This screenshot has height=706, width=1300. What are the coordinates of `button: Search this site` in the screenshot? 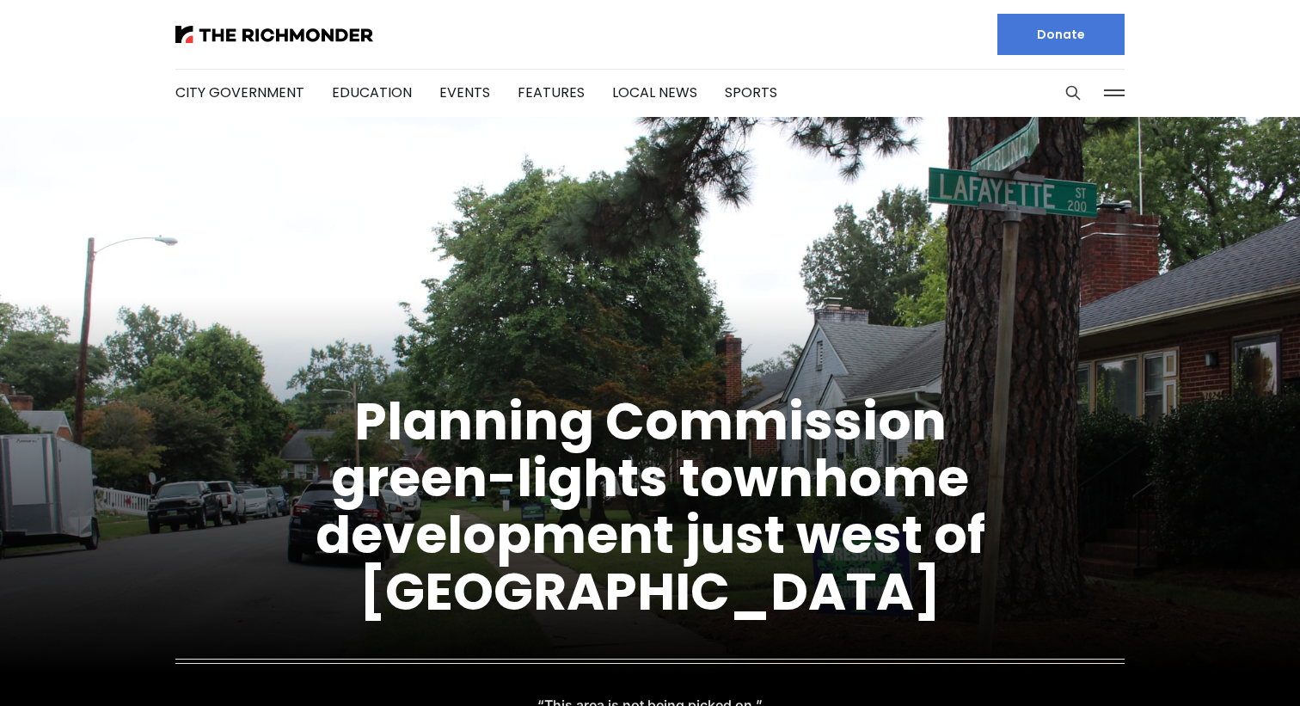 It's located at (1073, 93).